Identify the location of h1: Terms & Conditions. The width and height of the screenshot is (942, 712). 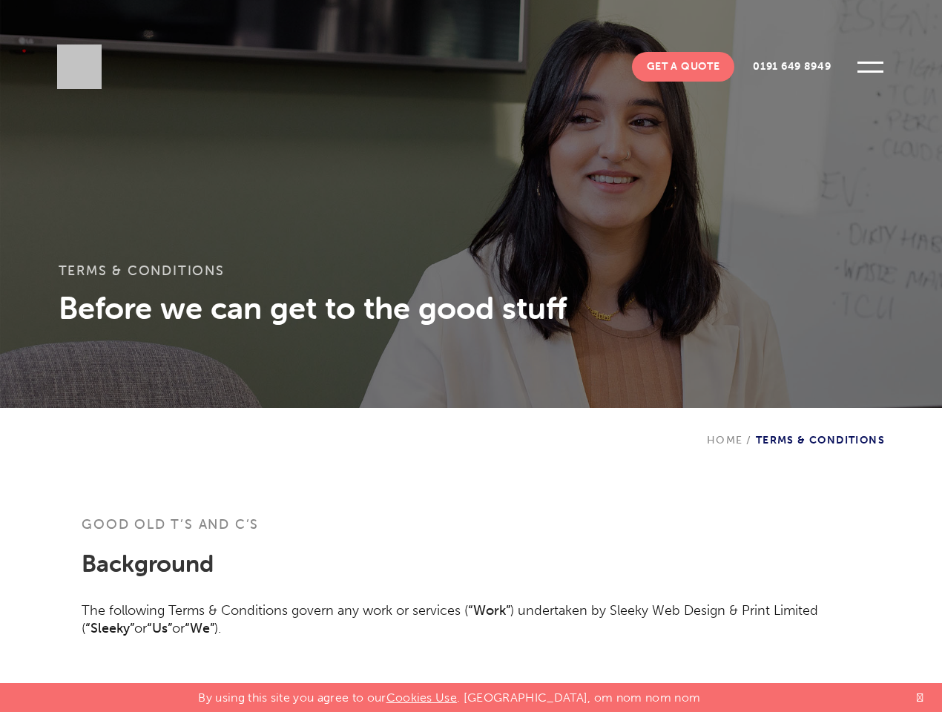
(471, 276).